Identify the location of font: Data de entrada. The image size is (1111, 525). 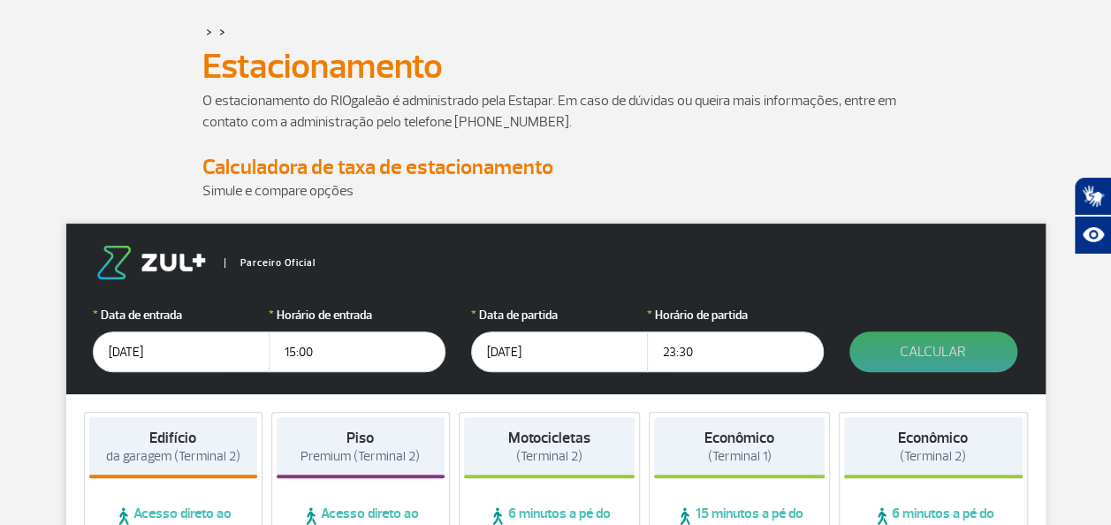
(141, 315).